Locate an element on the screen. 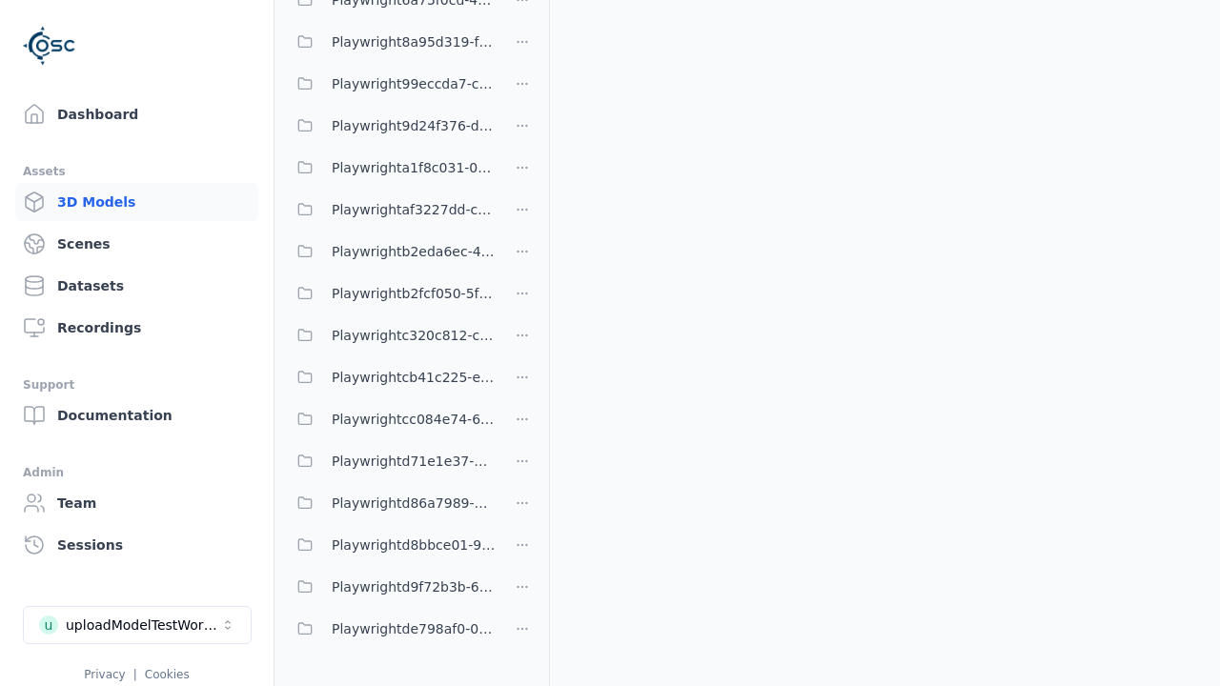 This screenshot has height=686, width=1220. button: Playwrightaf3227dd-cec8-46a2-ae8b-b3eddda3a63a is located at coordinates (391, 210).